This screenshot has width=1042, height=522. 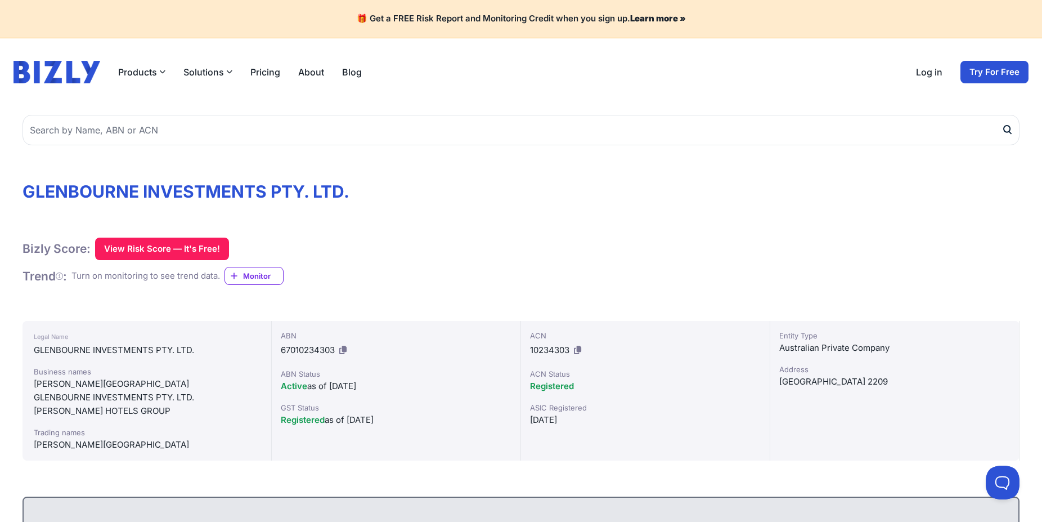 What do you see at coordinates (265, 72) in the screenshot?
I see `a: Pricing` at bounding box center [265, 72].